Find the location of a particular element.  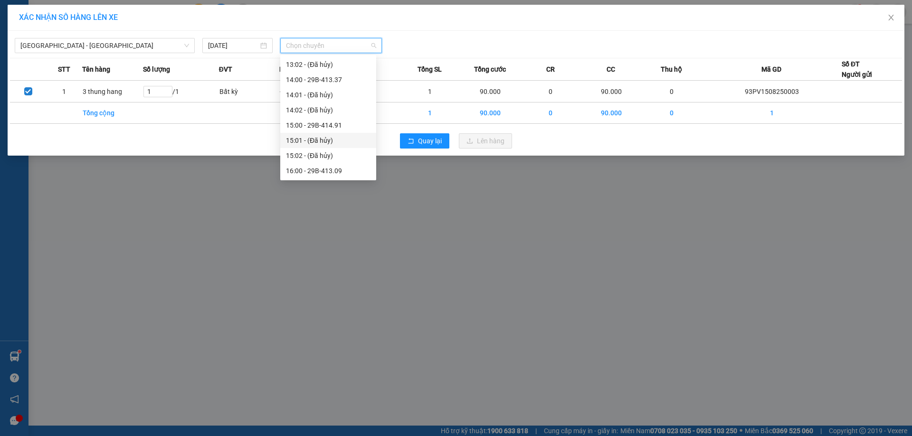

span: Chọn chuyến is located at coordinates (331, 46).